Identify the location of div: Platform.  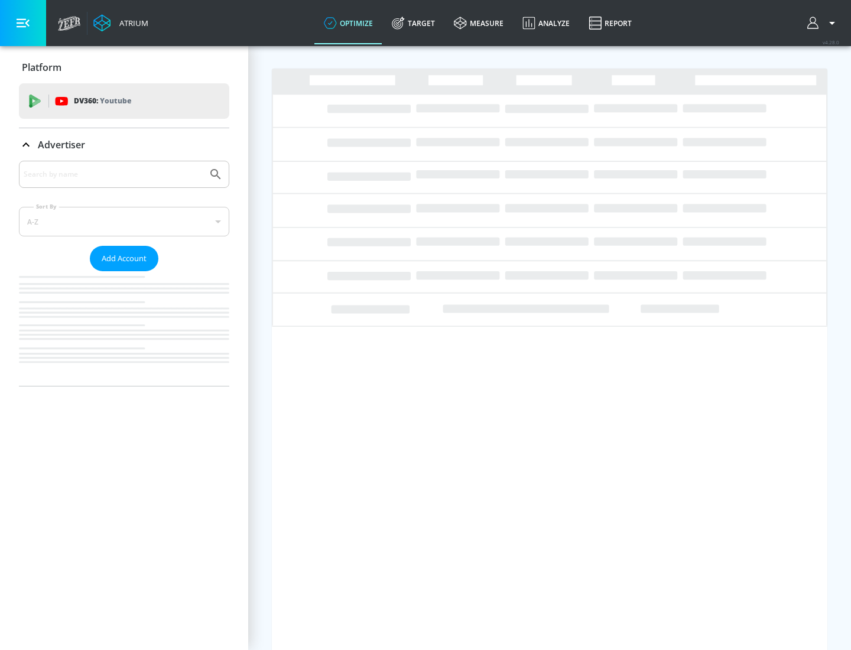
(124, 67).